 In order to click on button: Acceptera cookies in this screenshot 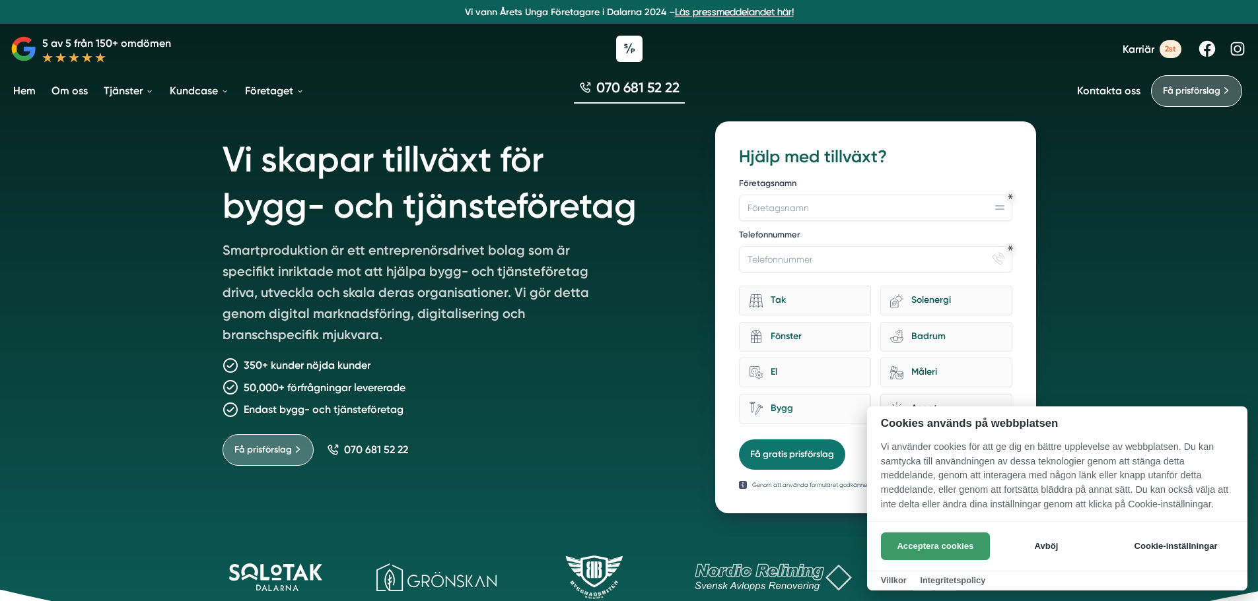, I will do `click(935, 547)`.